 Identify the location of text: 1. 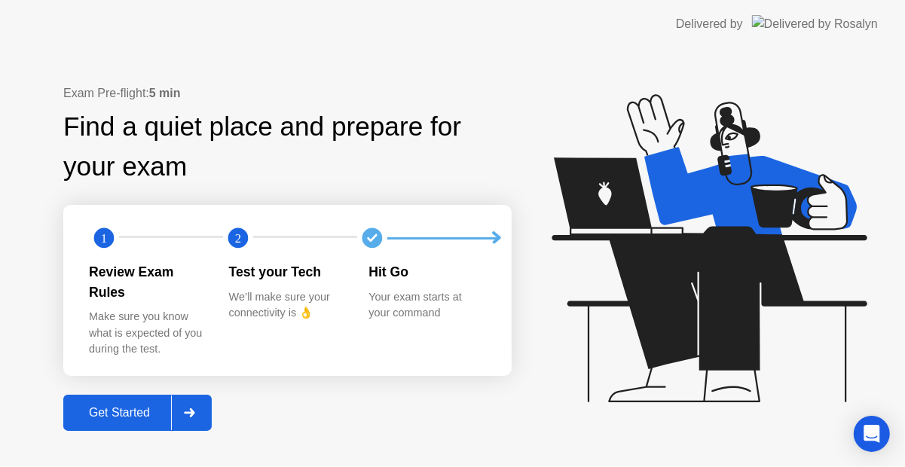
(104, 238).